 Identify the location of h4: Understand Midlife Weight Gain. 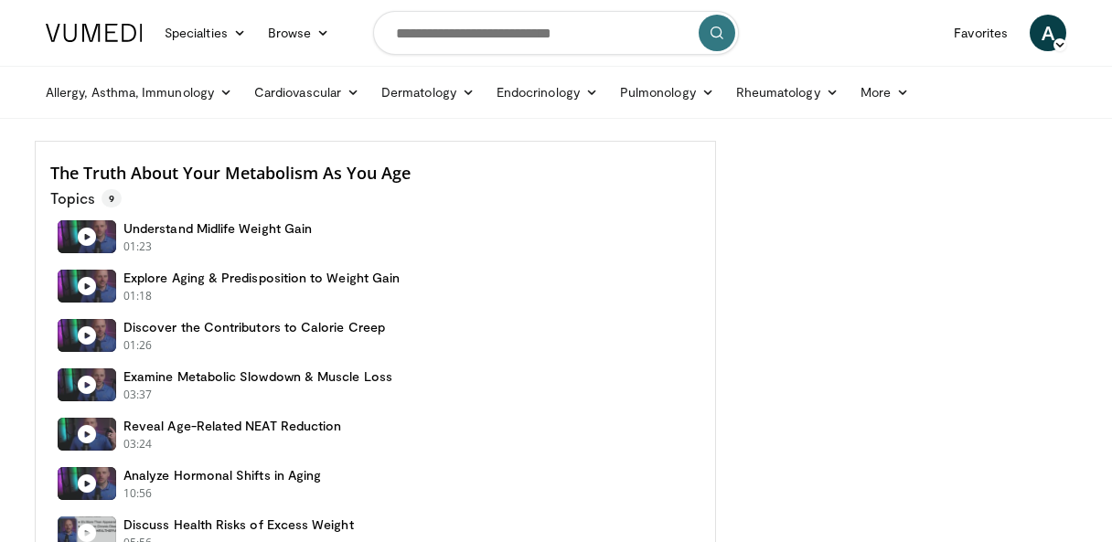
(218, 229).